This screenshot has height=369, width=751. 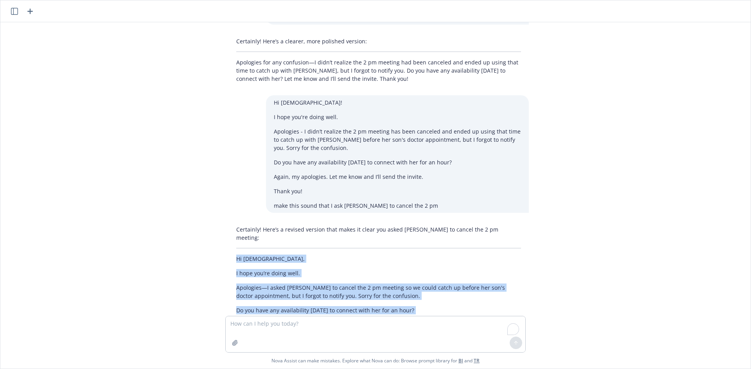 What do you see at coordinates (476, 361) in the screenshot?
I see `a: TR` at bounding box center [476, 361].